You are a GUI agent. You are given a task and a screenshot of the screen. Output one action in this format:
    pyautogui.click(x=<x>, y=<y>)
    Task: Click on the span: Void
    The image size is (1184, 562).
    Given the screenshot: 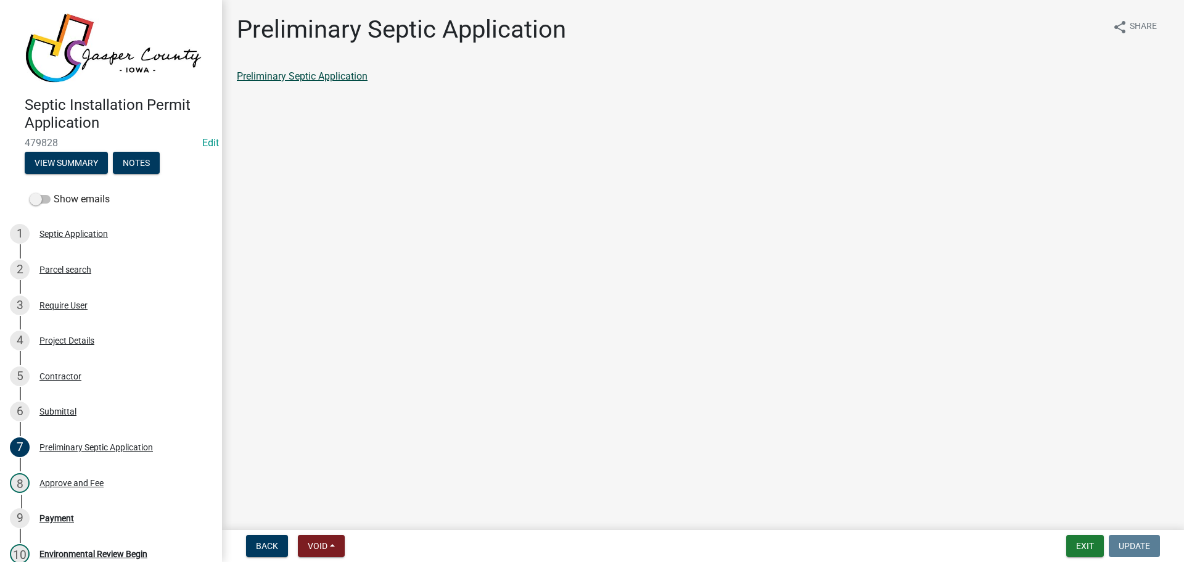 What is the action you would take?
    pyautogui.click(x=318, y=546)
    